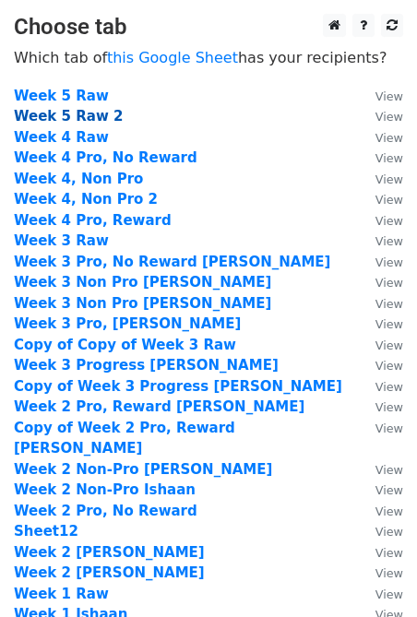 This screenshot has width=417, height=617. What do you see at coordinates (61, 96) in the screenshot?
I see `strong: Week 5 Raw` at bounding box center [61, 96].